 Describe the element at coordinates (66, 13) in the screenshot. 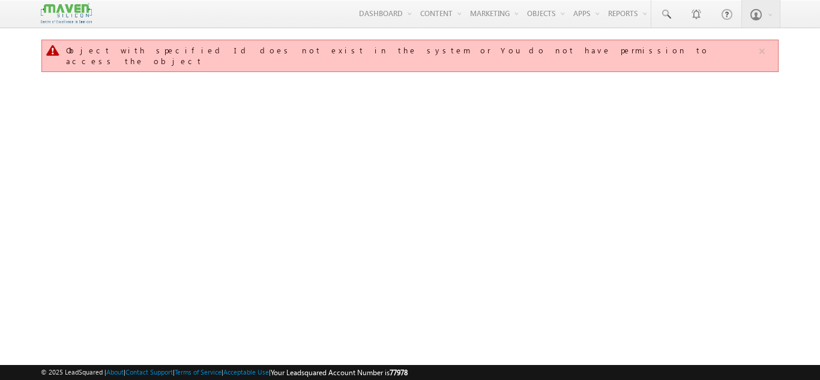

I see `img: Custom Logo` at that location.